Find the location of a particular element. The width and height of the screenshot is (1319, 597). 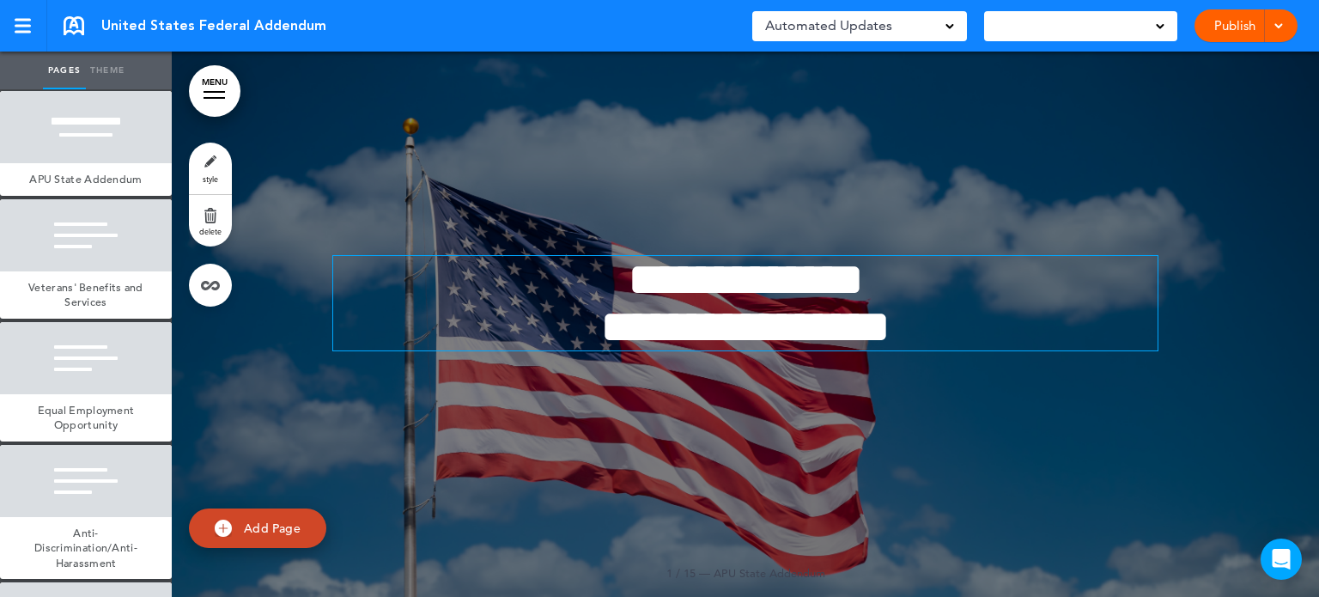

a: Pages is located at coordinates (64, 70).